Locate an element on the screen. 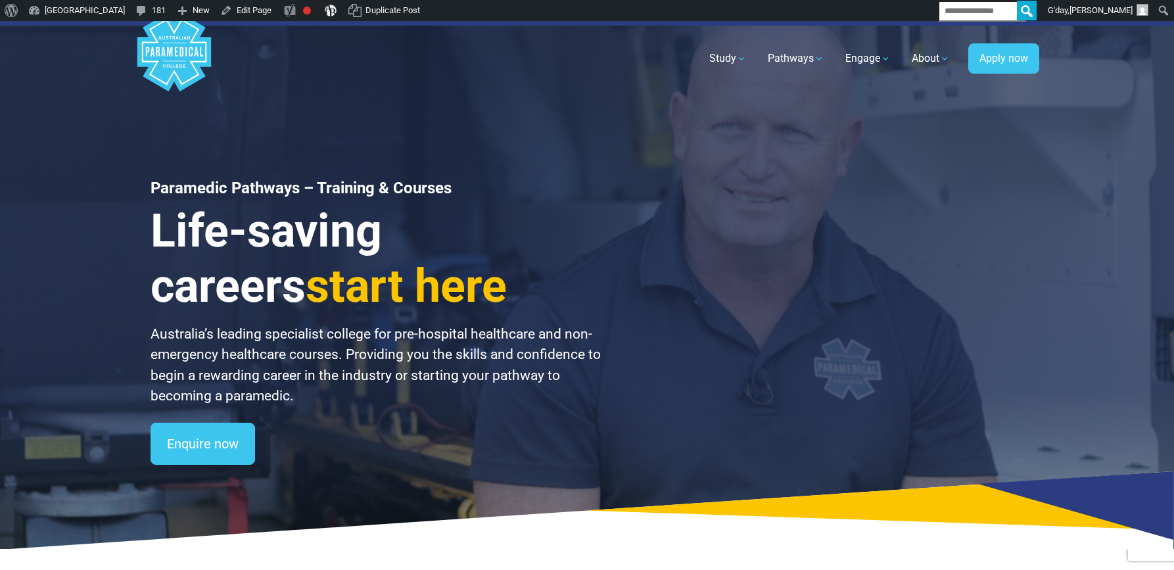 This screenshot has width=1174, height=570. a: Enquire now is located at coordinates (202, 444).